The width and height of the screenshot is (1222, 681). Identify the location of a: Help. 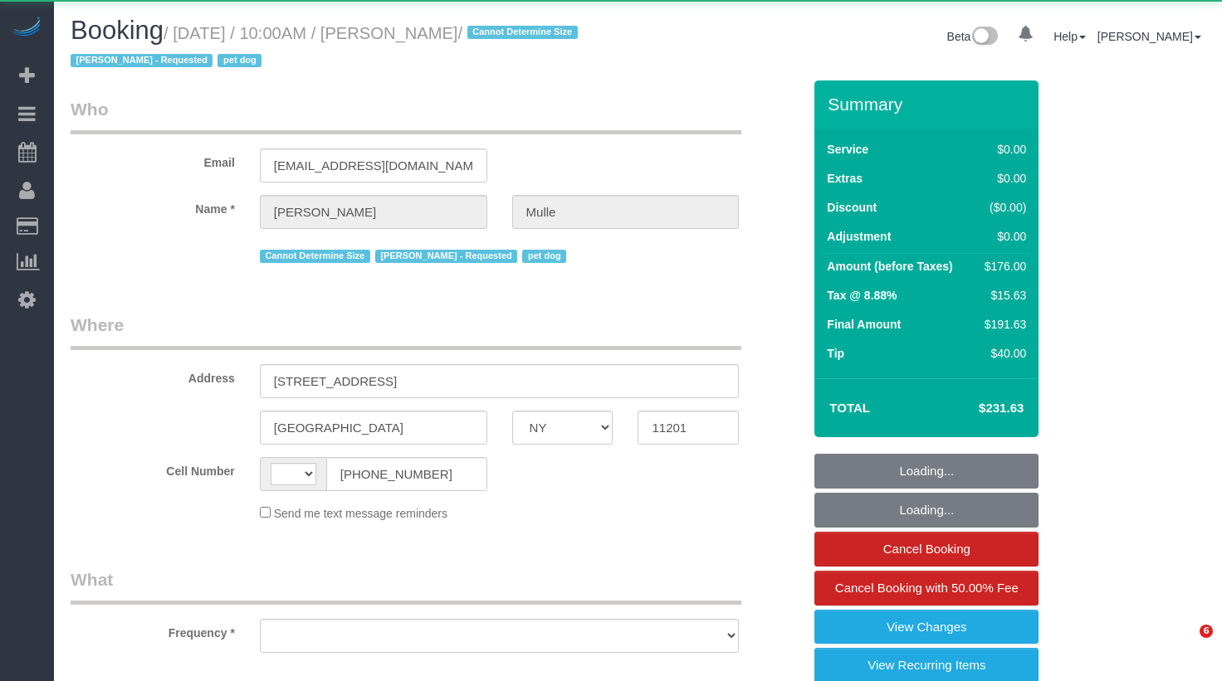
(1069, 37).